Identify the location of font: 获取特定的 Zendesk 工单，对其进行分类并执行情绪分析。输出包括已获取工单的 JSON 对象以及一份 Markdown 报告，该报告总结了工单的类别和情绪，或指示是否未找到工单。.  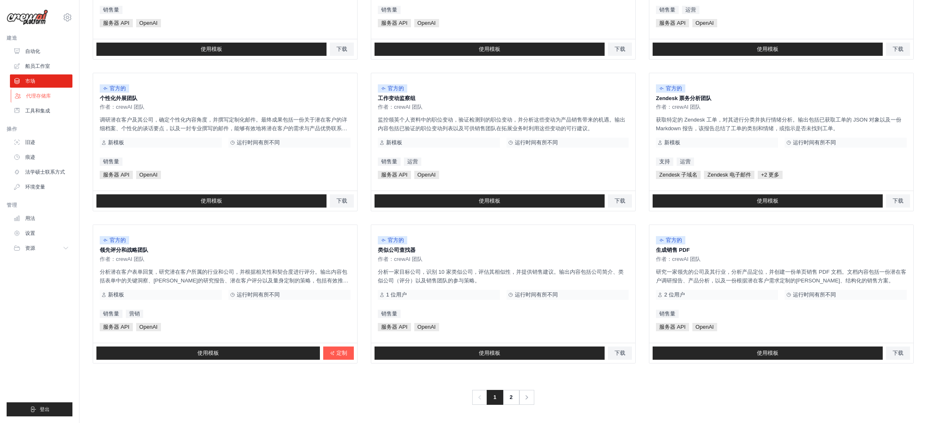
(778, 124).